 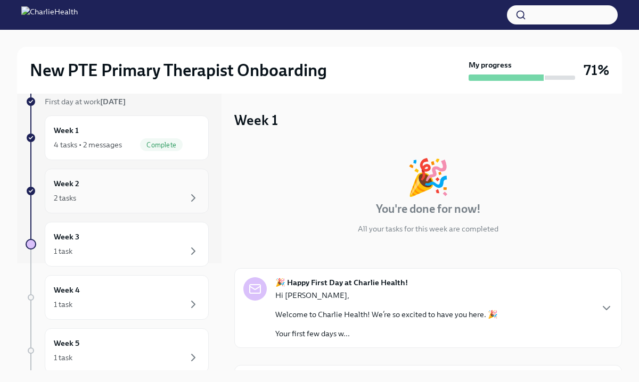 I want to click on h2: New PTE Primary Therapist Onboarding, so click(x=178, y=70).